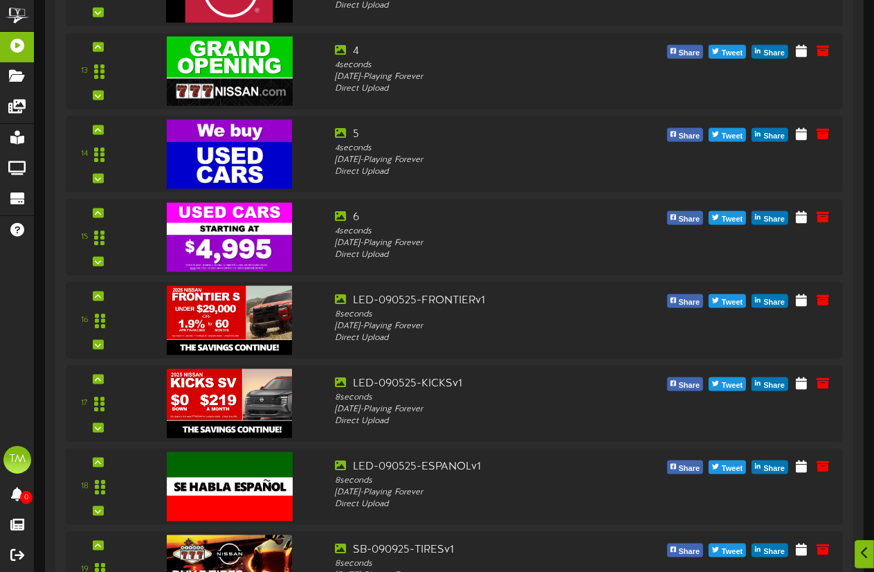 The image size is (874, 572). What do you see at coordinates (84, 486) in the screenshot?
I see `div: 18` at bounding box center [84, 486].